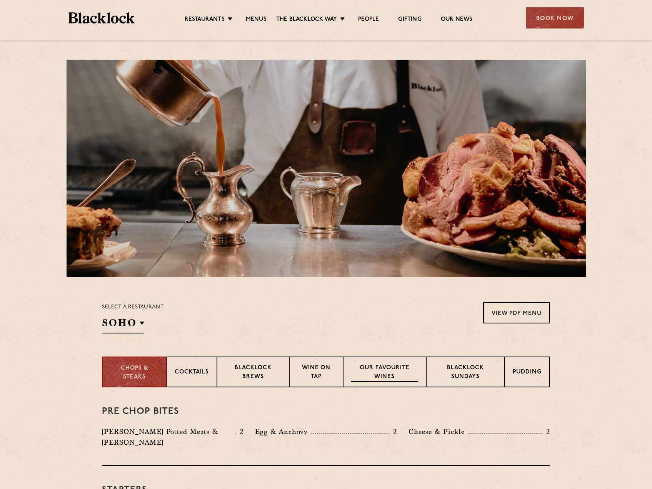  What do you see at coordinates (253, 372) in the screenshot?
I see `p: Blacklock Brews` at bounding box center [253, 372].